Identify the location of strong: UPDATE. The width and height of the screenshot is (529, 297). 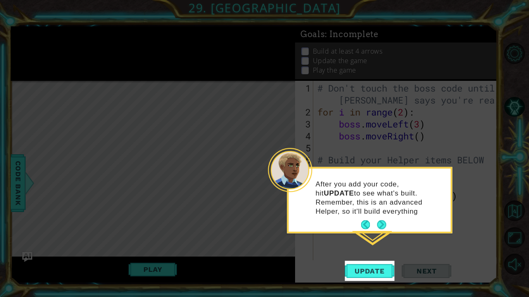
(339, 193).